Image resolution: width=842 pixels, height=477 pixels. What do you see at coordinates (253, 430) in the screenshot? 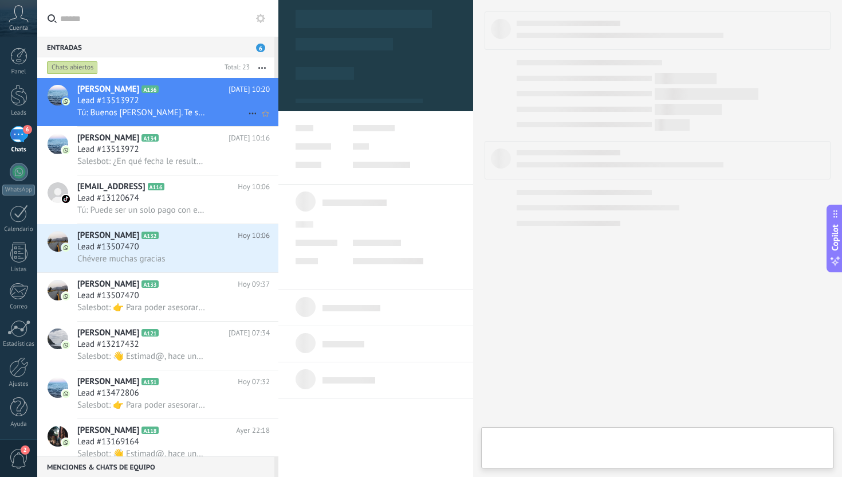
I see `span: Ayer 22:18` at bounding box center [253, 430].